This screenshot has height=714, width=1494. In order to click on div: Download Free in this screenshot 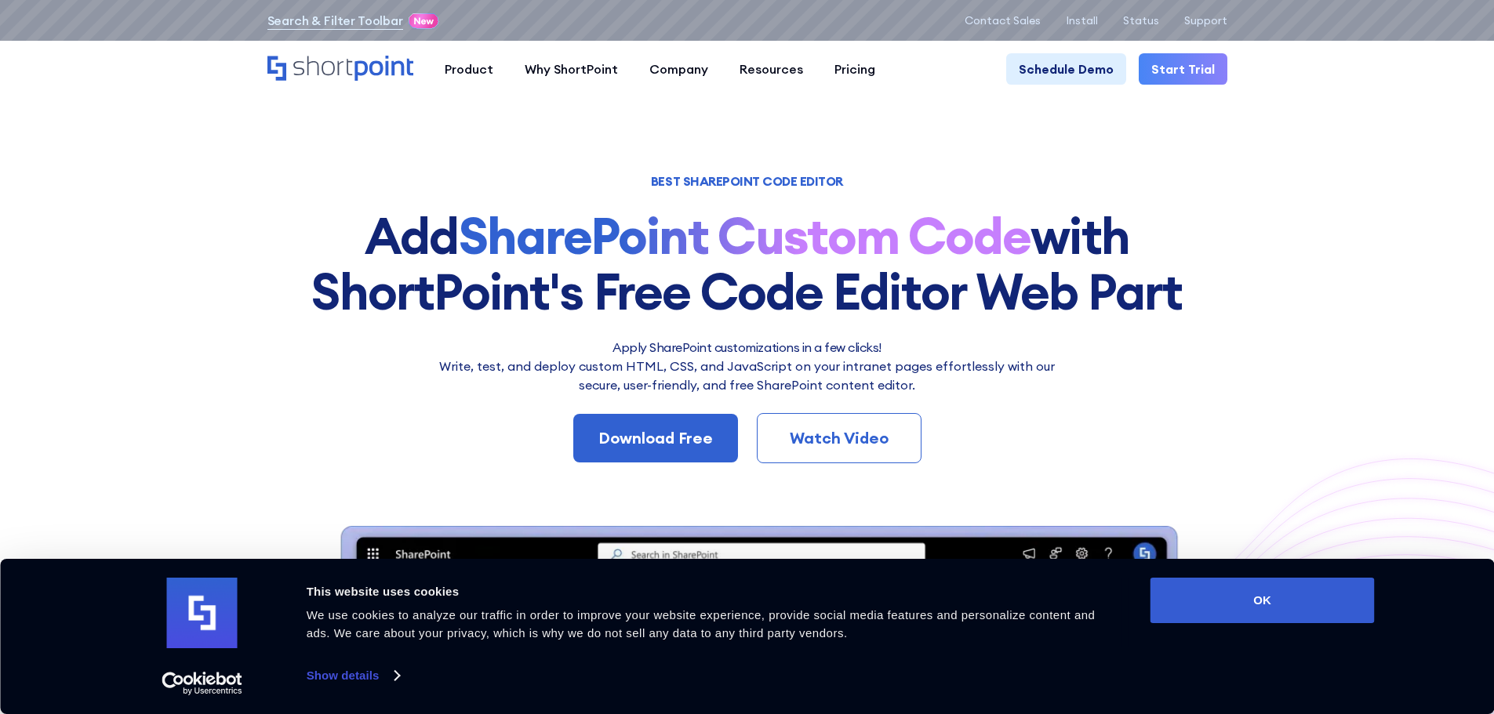, I will do `click(656, 438)`.